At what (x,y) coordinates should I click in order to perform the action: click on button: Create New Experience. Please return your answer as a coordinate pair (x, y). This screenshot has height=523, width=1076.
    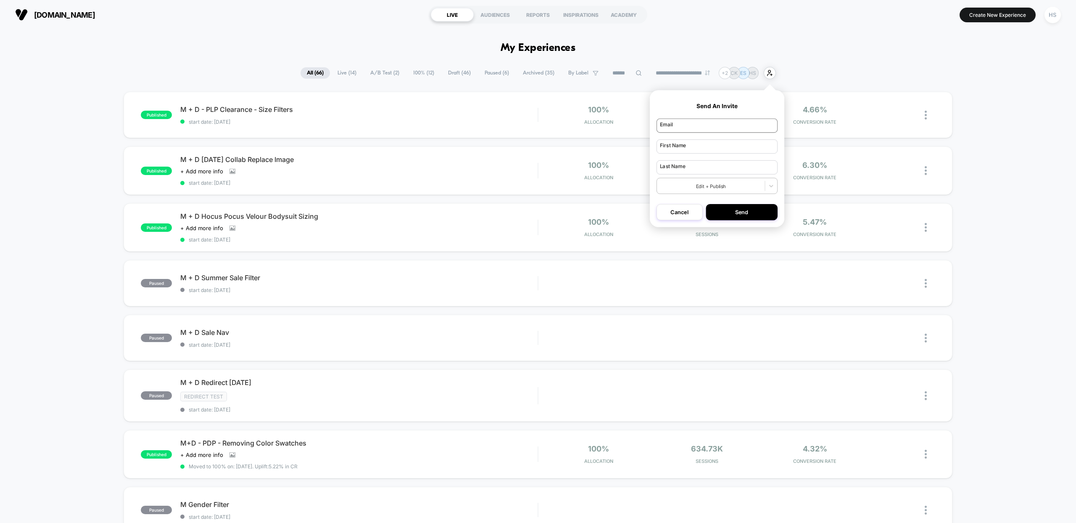
    Looking at the image, I should click on (998, 15).